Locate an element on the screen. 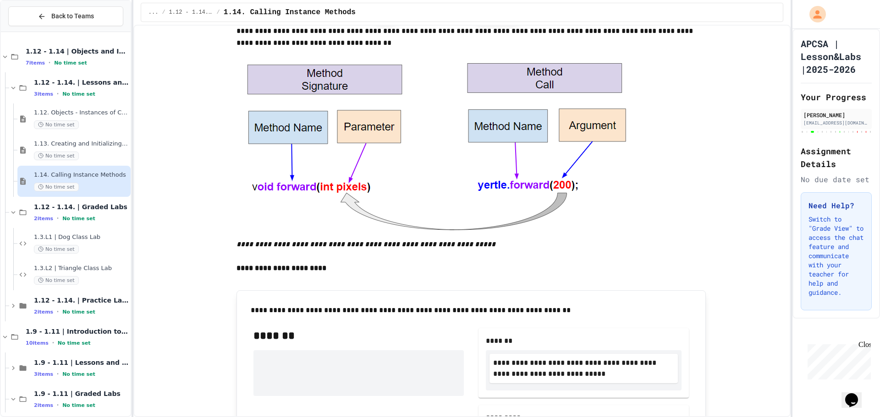  span: 10 items is located at coordinates (37, 343).